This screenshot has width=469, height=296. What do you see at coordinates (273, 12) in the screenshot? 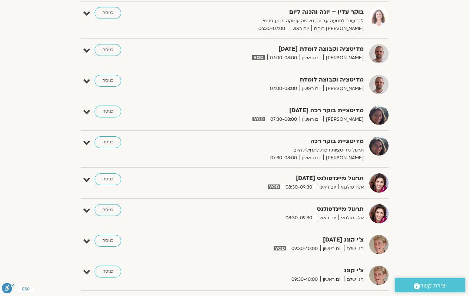
I see `strong: בוקר עדין – יוגה והכנה ליום` at bounding box center [273, 12].